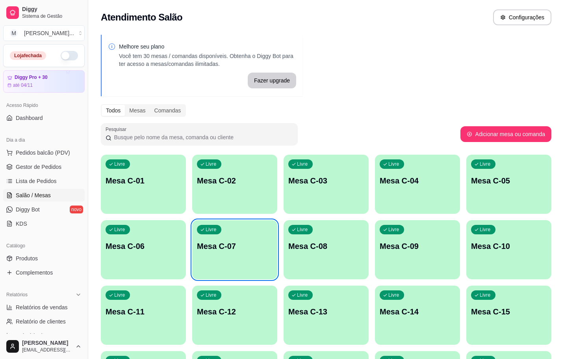  What do you see at coordinates (44, 195) in the screenshot?
I see `a: Salão / Mesas` at bounding box center [44, 195].